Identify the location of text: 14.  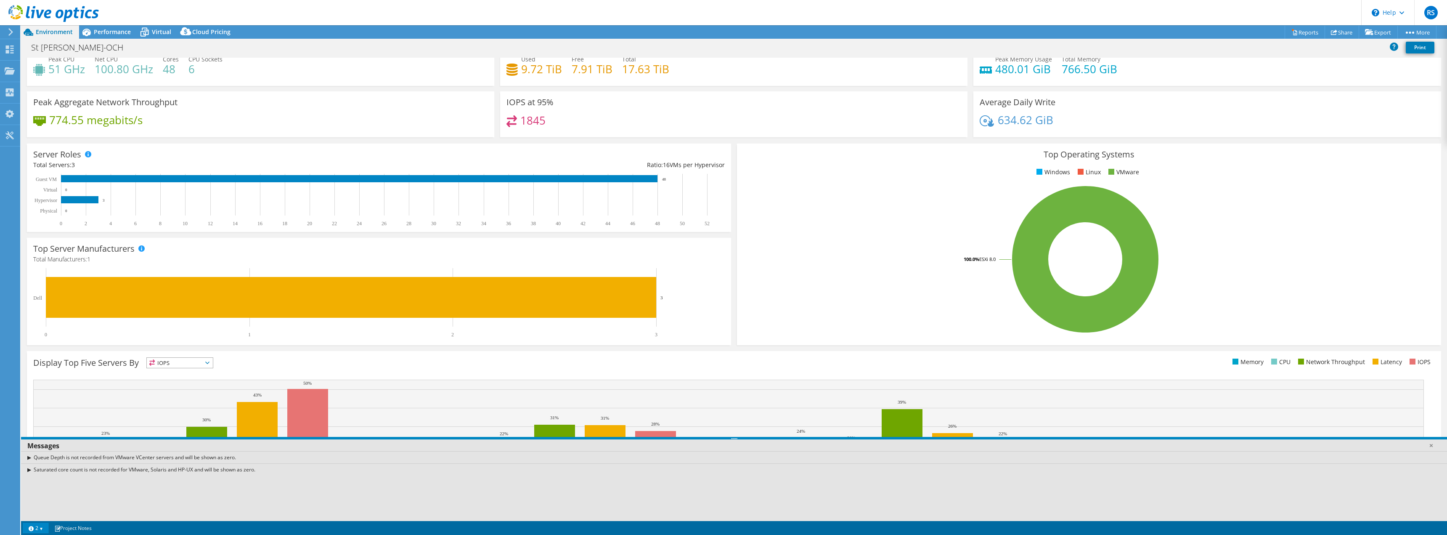
(235, 223).